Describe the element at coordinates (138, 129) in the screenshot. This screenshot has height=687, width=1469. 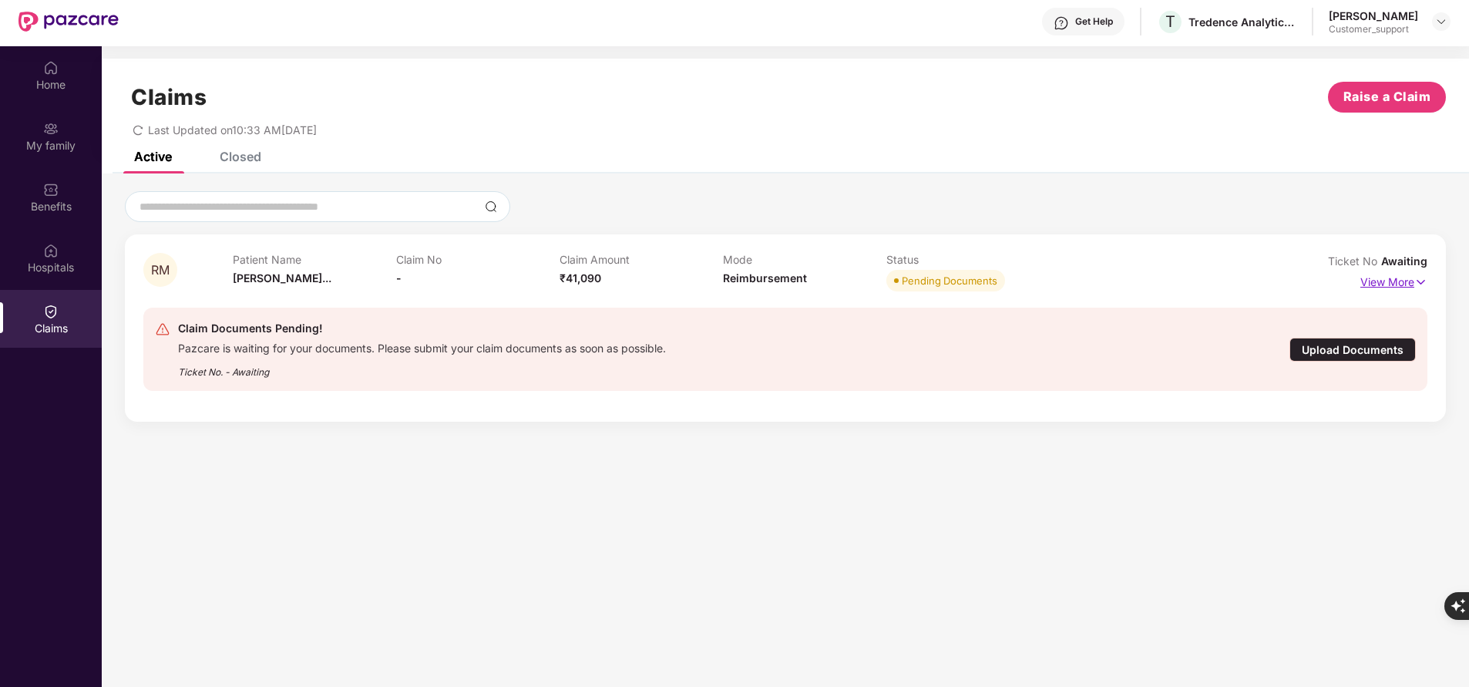
I see `span: redo` at that location.